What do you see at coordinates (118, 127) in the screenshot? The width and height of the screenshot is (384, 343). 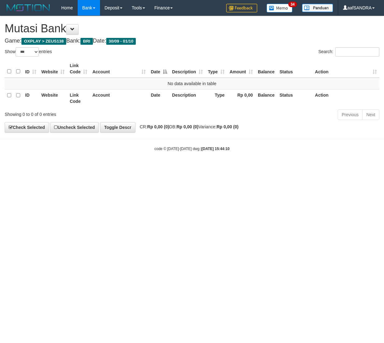 I see `a: Toggle Descr` at bounding box center [118, 127].